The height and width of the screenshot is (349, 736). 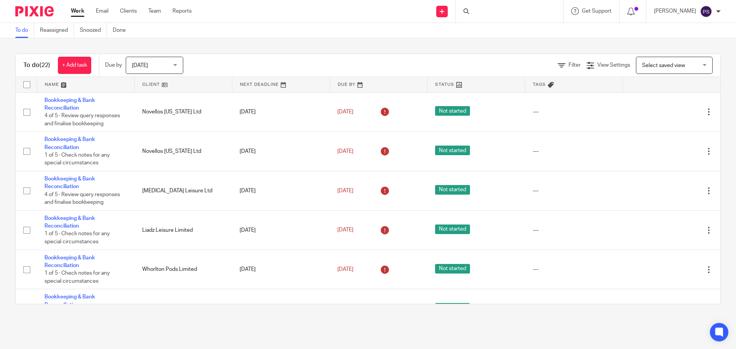 I want to click on a: Snoozed, so click(x=93, y=30).